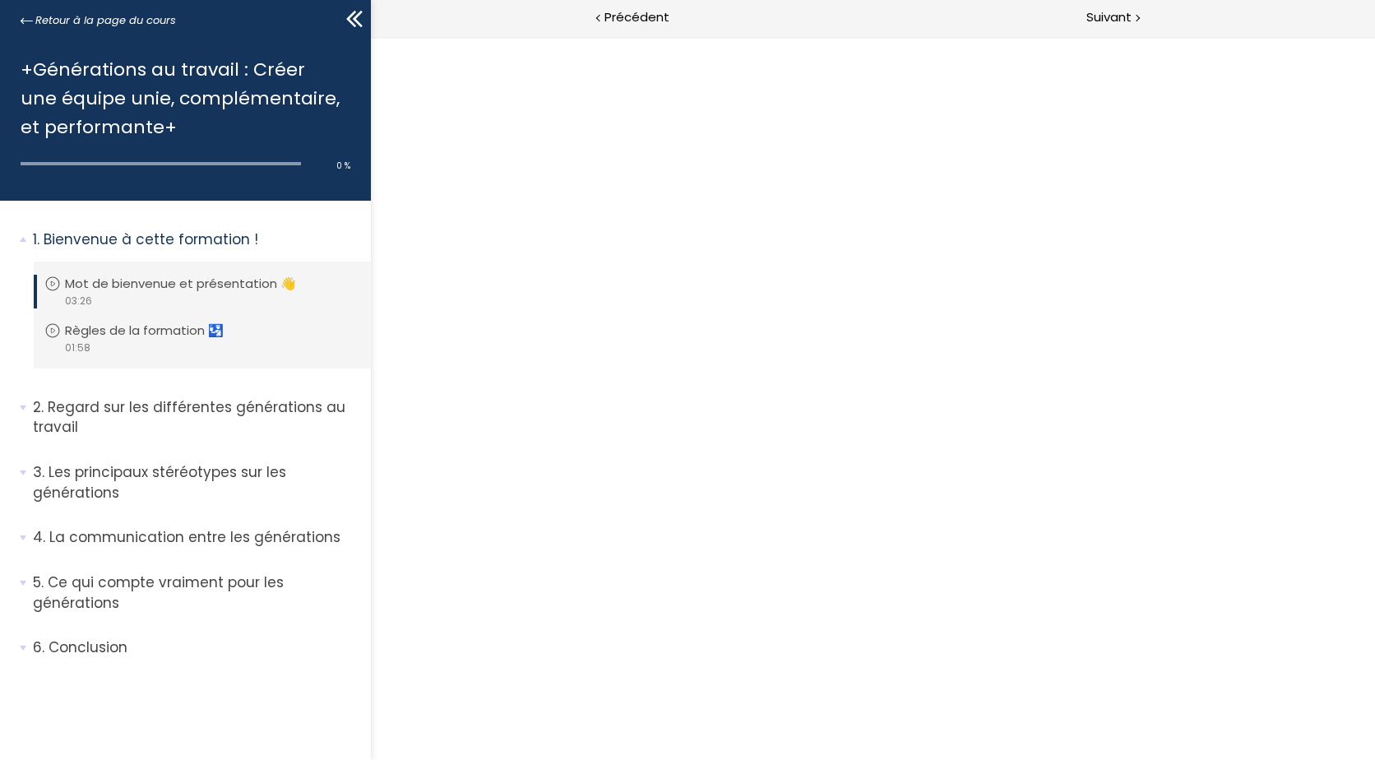 This screenshot has width=1375, height=760. What do you see at coordinates (36, 239) in the screenshot?
I see `span: 1.` at bounding box center [36, 239].